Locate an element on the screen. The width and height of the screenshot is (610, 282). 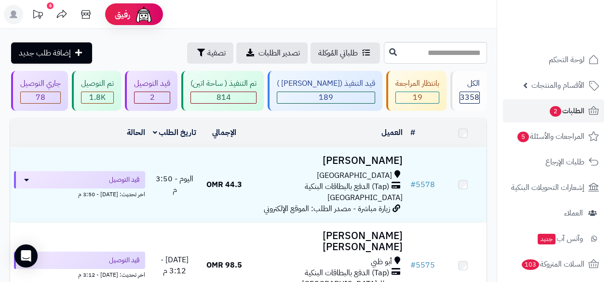
span: المراجعات والأسئلة is located at coordinates (550, 136).